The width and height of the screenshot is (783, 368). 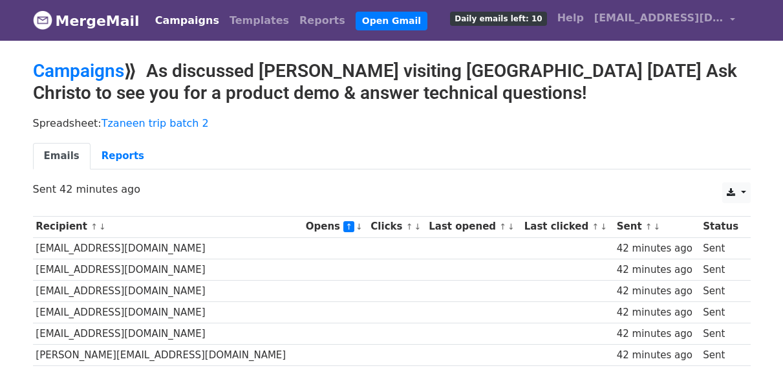 What do you see at coordinates (498, 19) in the screenshot?
I see `span: Daily emails left: 10` at bounding box center [498, 19].